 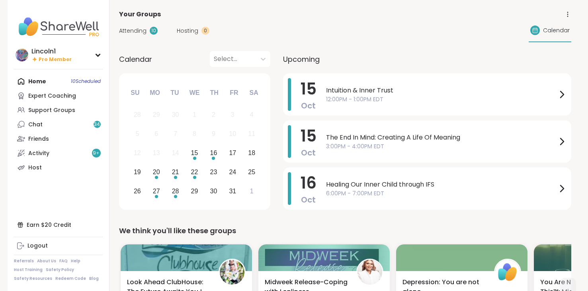 I want to click on img: ShareWell Nav Logo, so click(x=58, y=27).